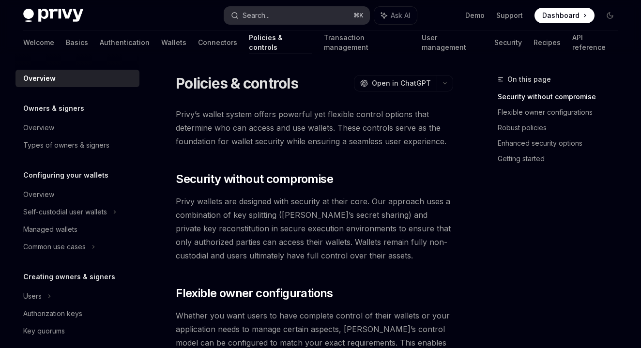 This screenshot has width=641, height=348. What do you see at coordinates (610, 16) in the screenshot?
I see `button: Toggle dark mode` at bounding box center [610, 16].